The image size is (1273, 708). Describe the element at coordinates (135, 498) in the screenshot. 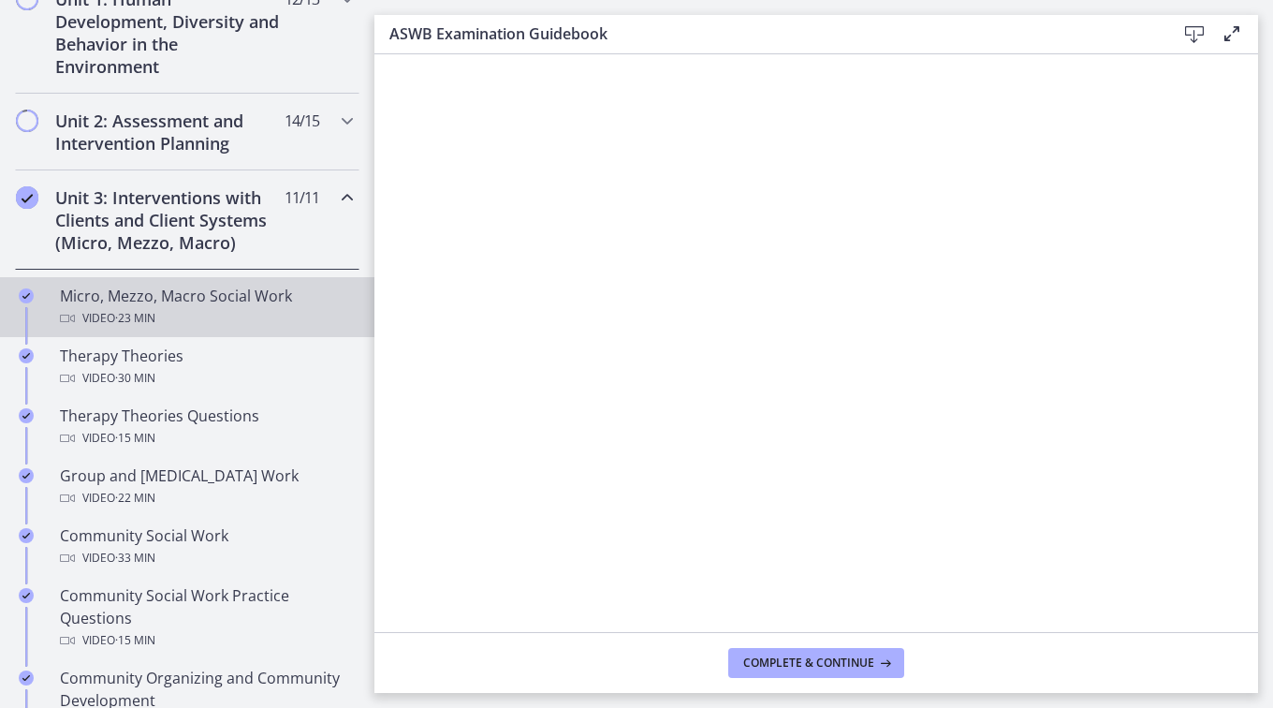

I see `span: · 22 min` at that location.